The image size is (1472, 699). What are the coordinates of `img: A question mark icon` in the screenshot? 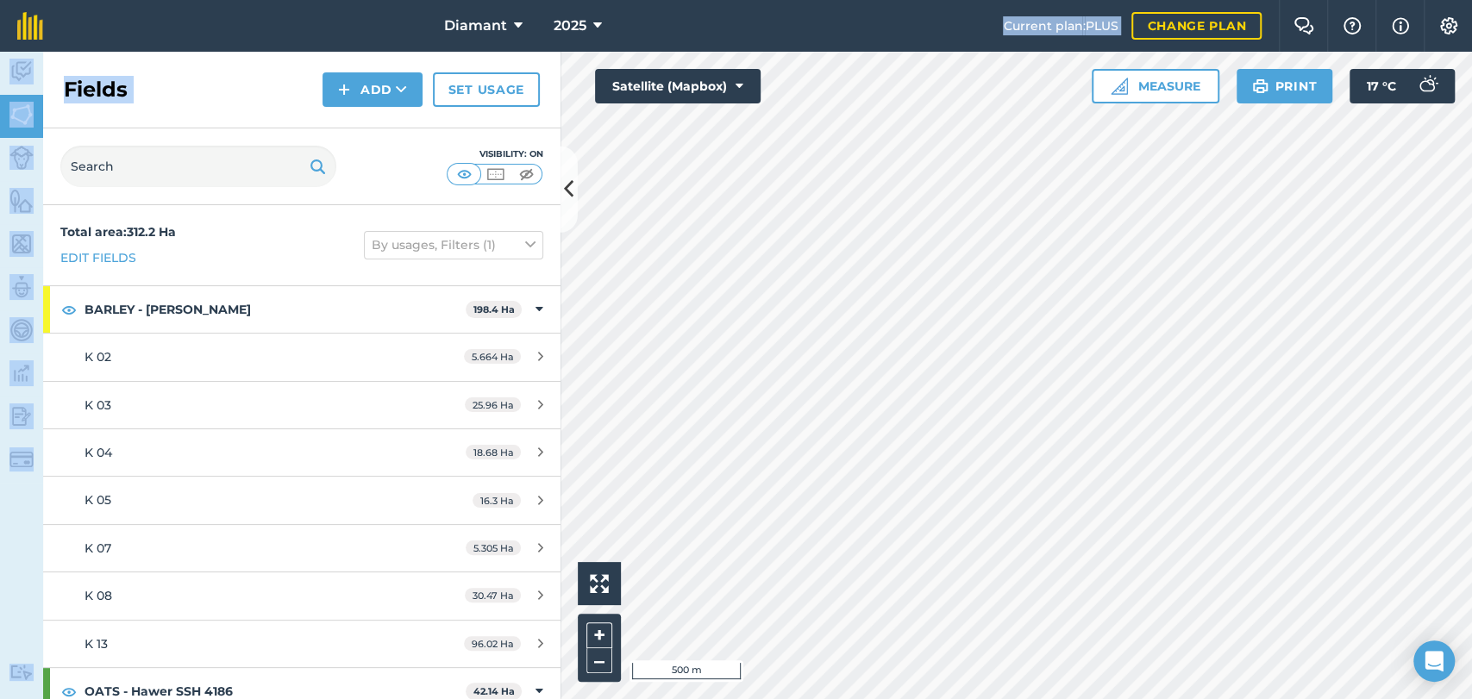 It's located at (1352, 26).